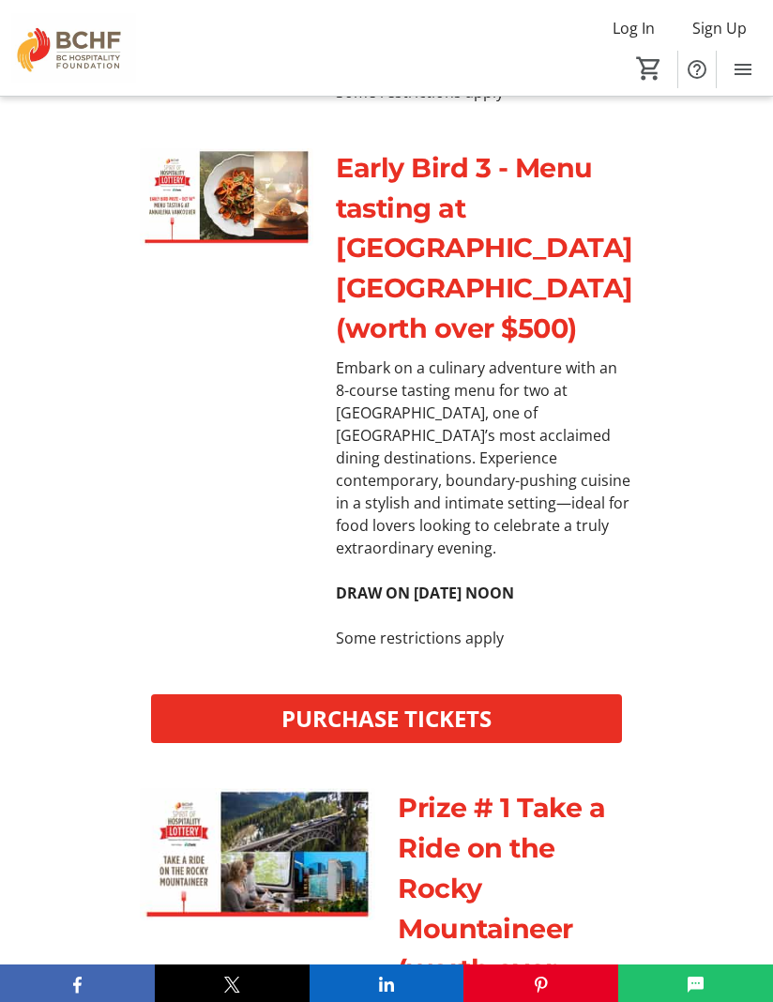  Describe the element at coordinates (697, 69) in the screenshot. I see `button: Help` at that location.